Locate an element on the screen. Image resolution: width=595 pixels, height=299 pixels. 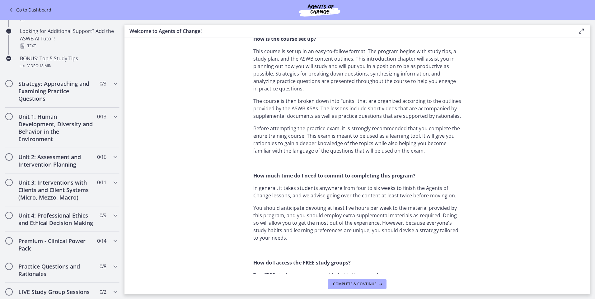
div: Text is located at coordinates (68, 46).